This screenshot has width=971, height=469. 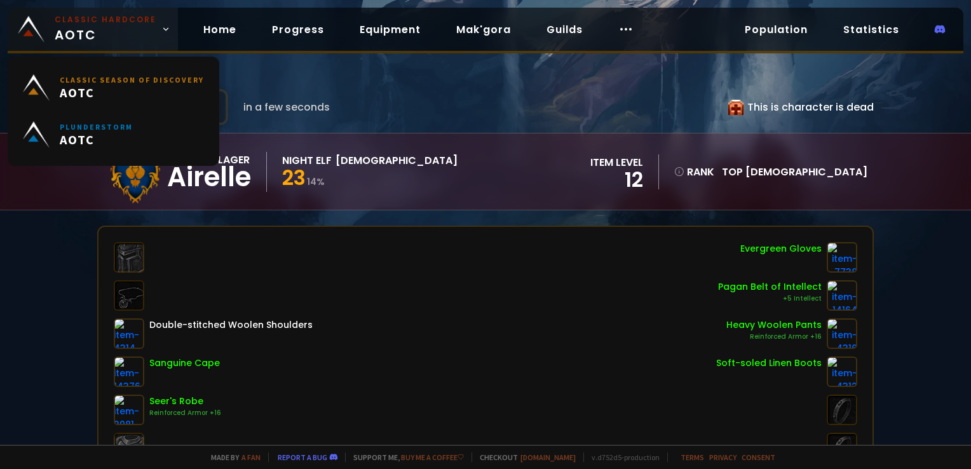 I want to click on img: item-4316, so click(x=842, y=334).